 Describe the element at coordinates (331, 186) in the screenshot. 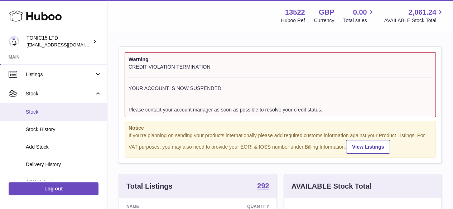

I see `h3: AVAILABLE Stock Total` at that location.